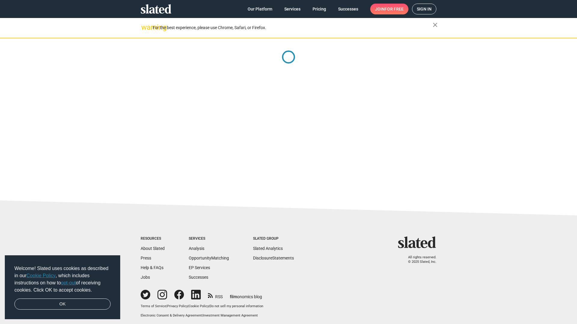 The width and height of the screenshot is (577, 324). Describe the element at coordinates (319, 9) in the screenshot. I see `a: Pricing` at that location.